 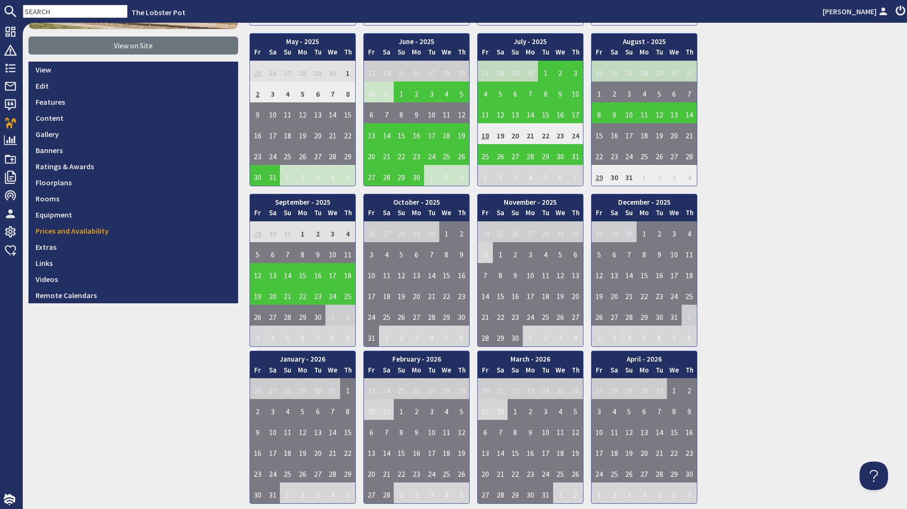 I want to click on td: 4, so click(x=485, y=92).